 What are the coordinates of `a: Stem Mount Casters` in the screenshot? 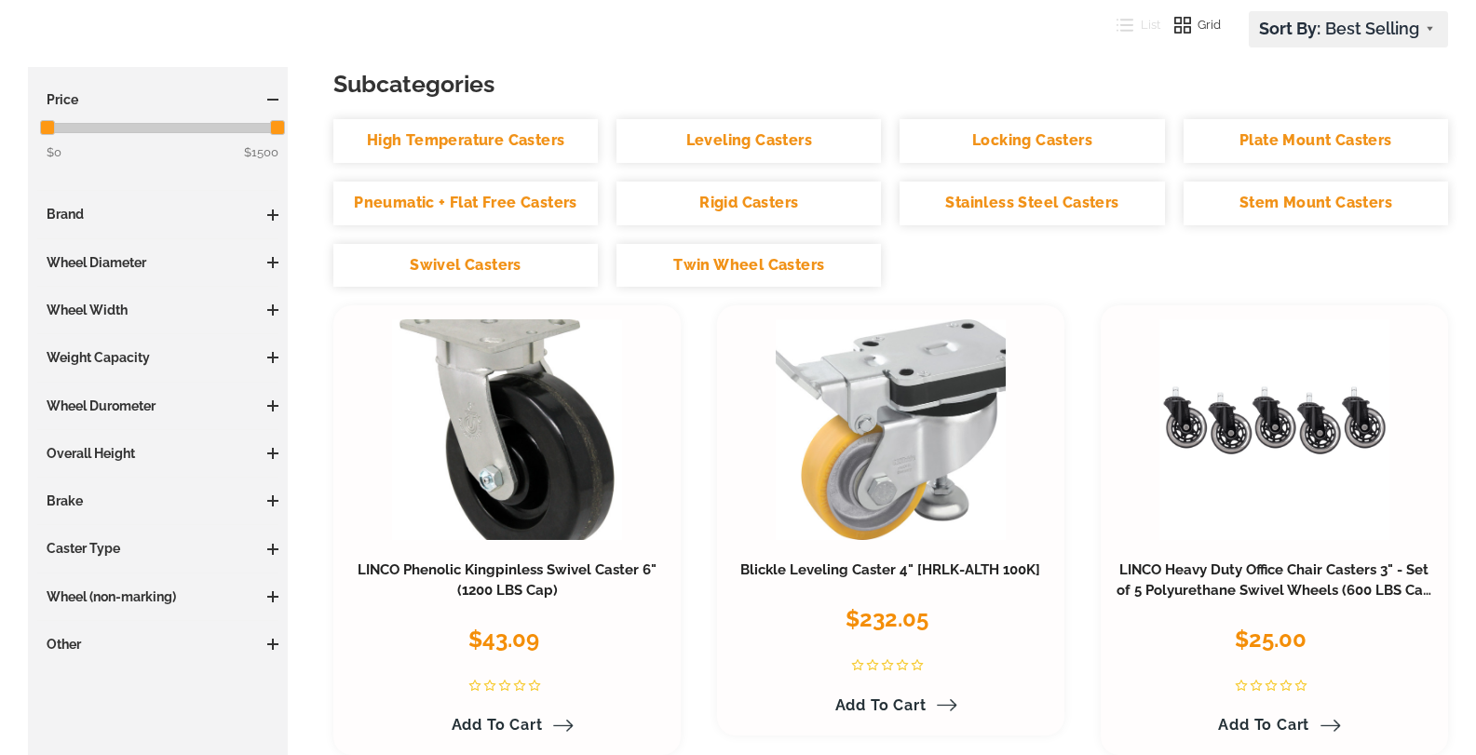 It's located at (1316, 203).